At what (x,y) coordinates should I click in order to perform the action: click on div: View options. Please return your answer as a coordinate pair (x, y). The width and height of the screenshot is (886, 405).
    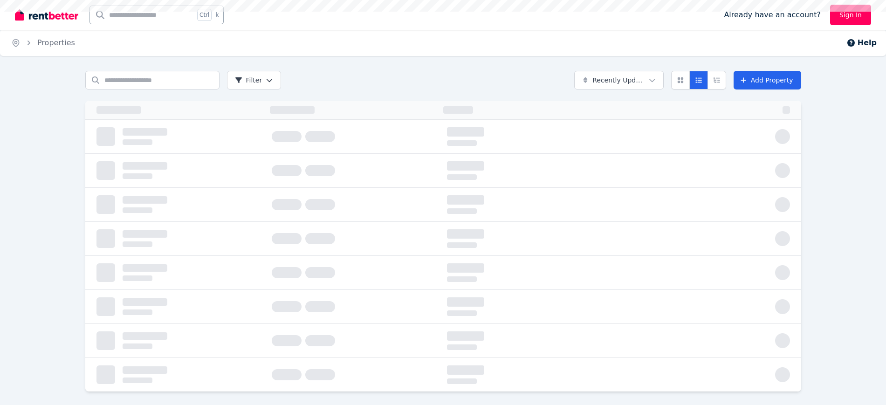
    Looking at the image, I should click on (699, 80).